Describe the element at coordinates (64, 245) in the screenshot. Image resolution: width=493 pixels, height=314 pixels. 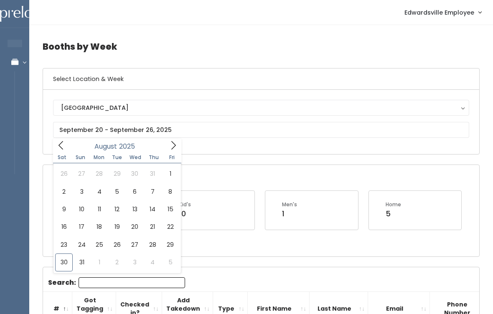
I see `span: August 23, 2025` at that location.